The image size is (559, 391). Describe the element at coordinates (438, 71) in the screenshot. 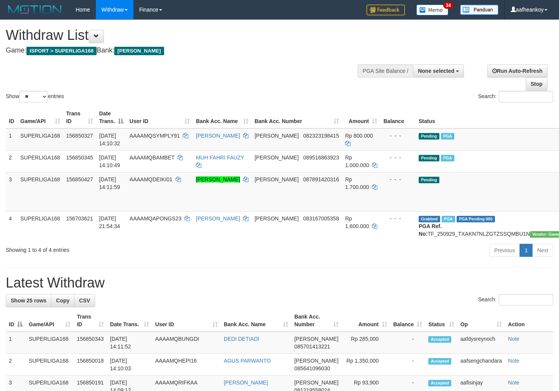

I see `button: None selected` at that location.